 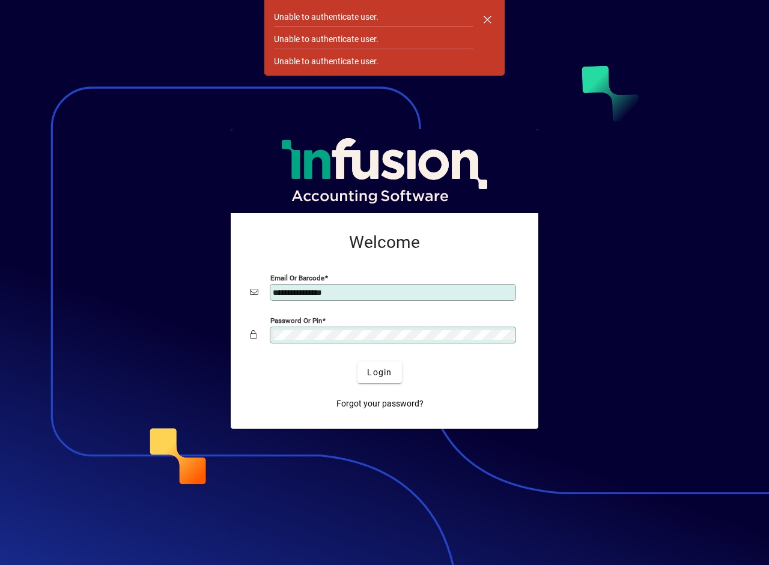 What do you see at coordinates (380, 404) in the screenshot?
I see `span: Forgot your password?` at bounding box center [380, 404].